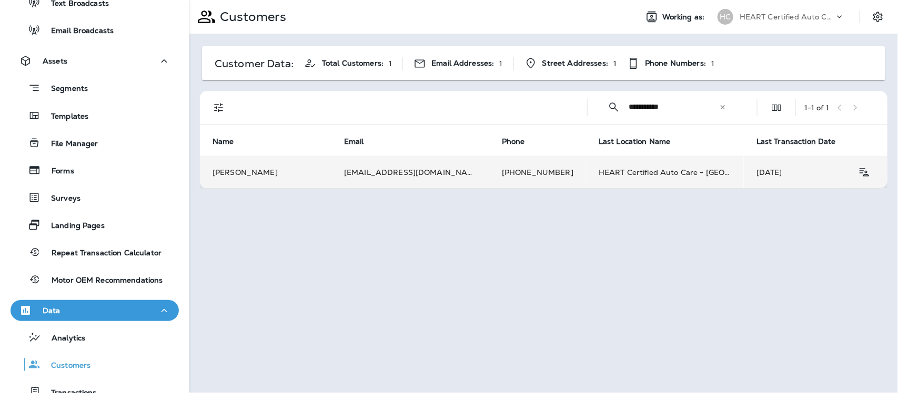 The width and height of the screenshot is (898, 393). I want to click on button: Landing Pages, so click(95, 225).